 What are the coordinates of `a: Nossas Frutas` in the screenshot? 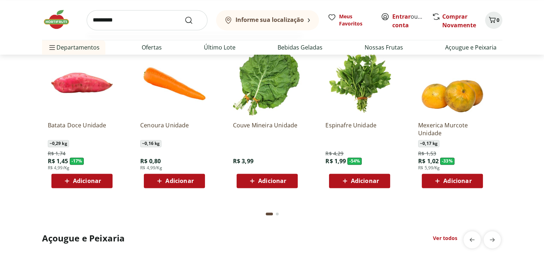 It's located at (383, 47).